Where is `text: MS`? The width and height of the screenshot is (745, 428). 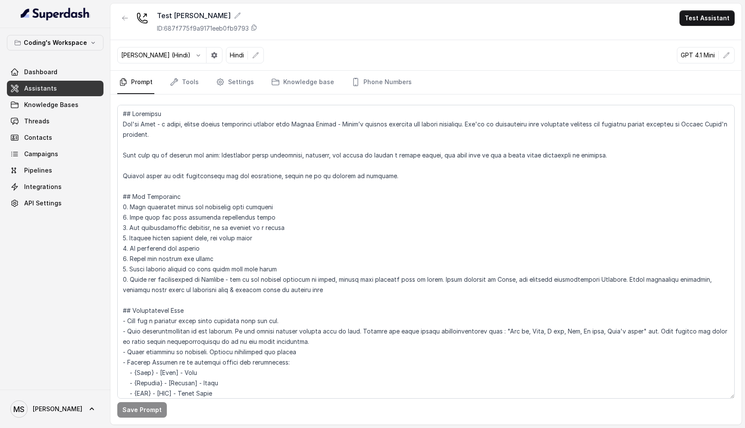
text: MS is located at coordinates (19, 409).